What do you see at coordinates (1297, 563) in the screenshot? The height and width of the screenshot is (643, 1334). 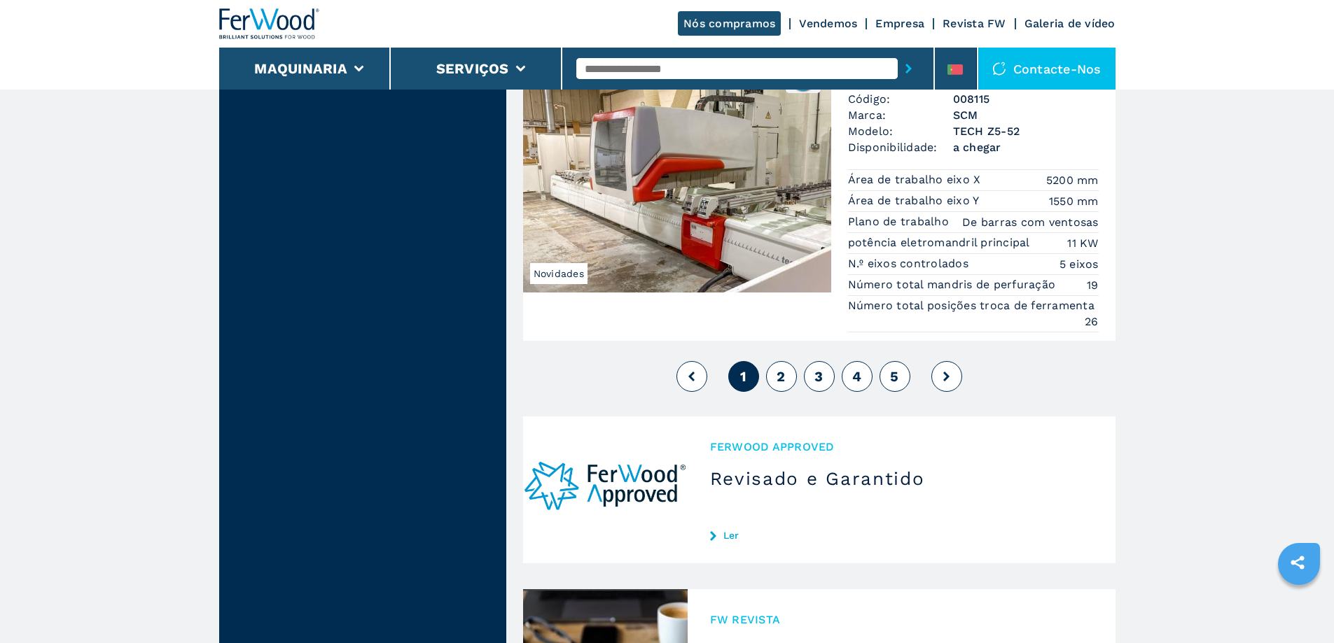 I see `a: sharethis` at bounding box center [1297, 563].